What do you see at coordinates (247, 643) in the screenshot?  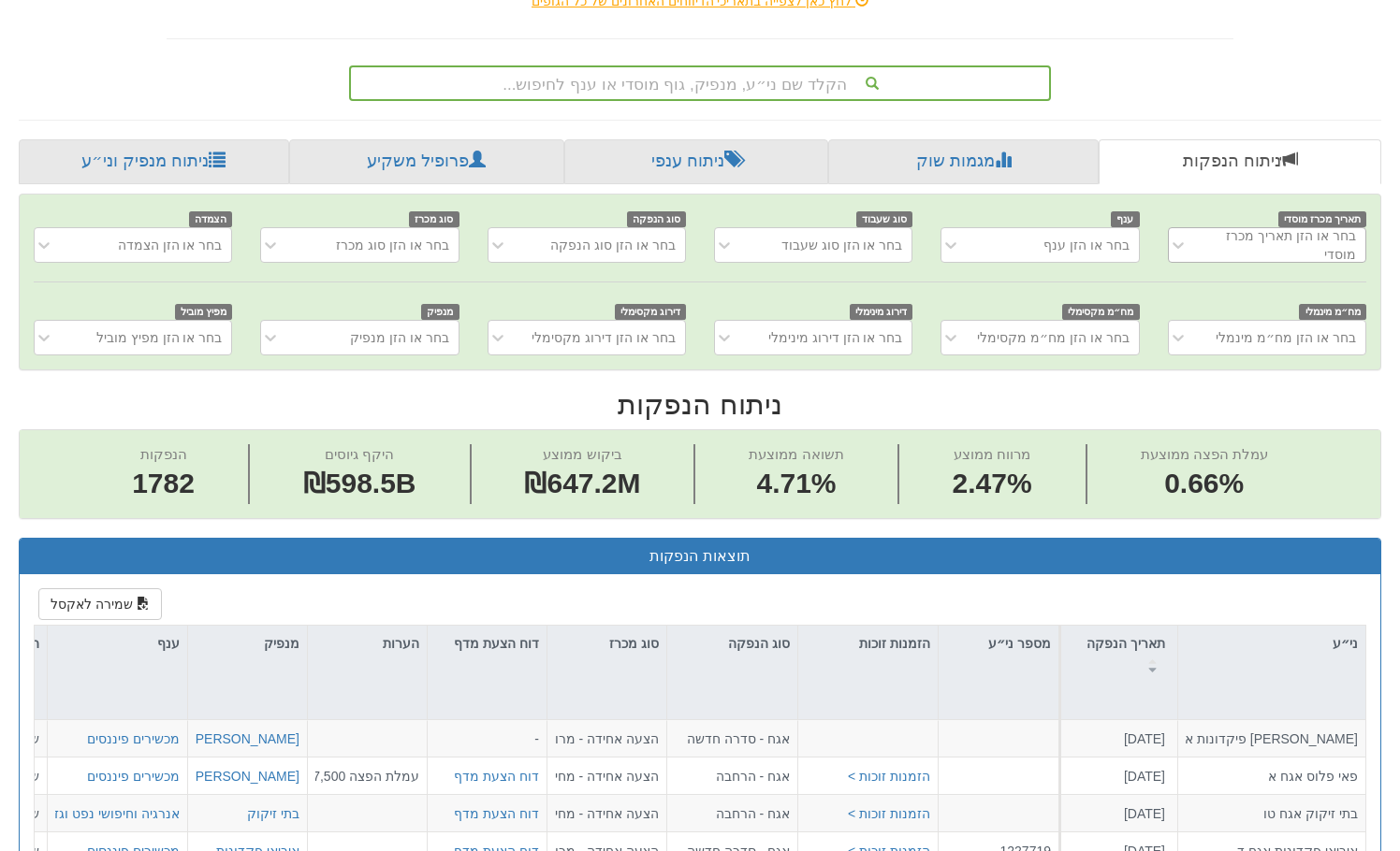 I see `div: מנפיק` at bounding box center [247, 643].